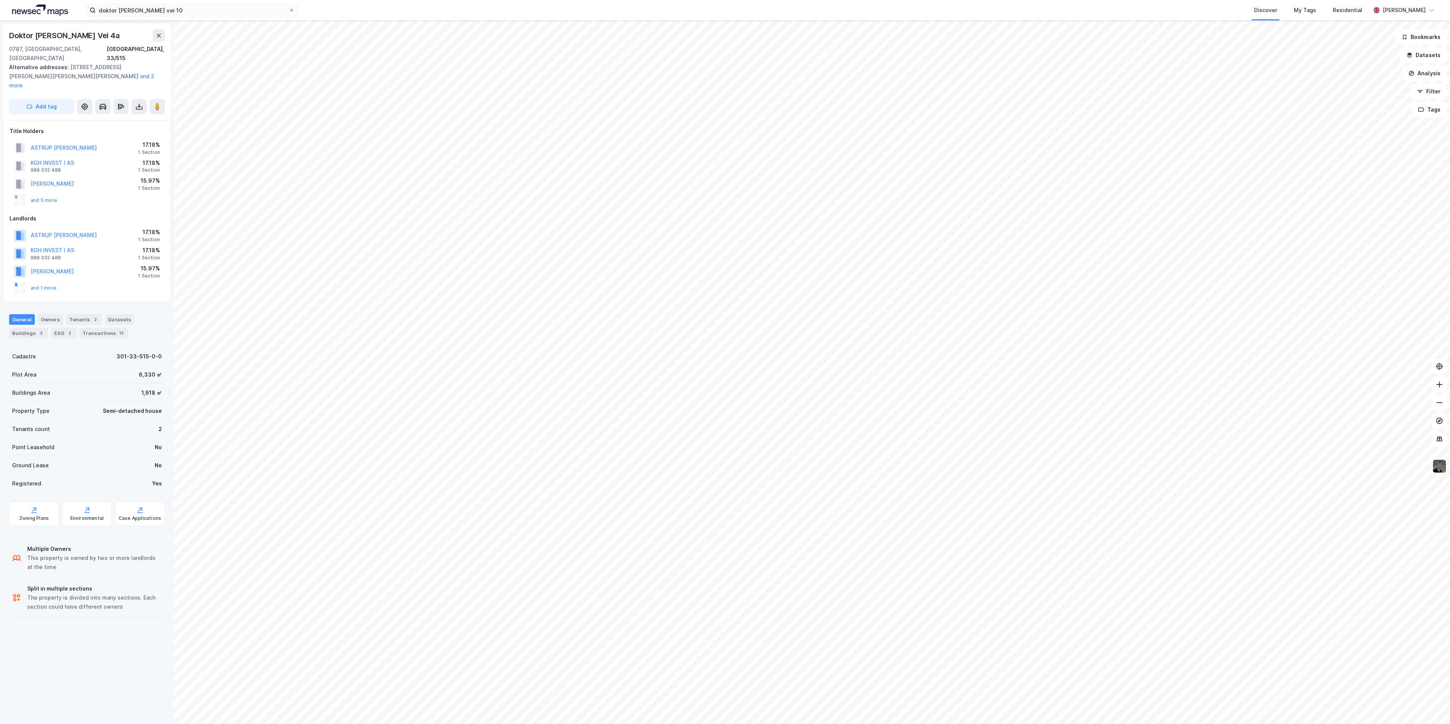 The width and height of the screenshot is (1450, 724). Describe the element at coordinates (26, 484) in the screenshot. I see `div: Registered` at that location.